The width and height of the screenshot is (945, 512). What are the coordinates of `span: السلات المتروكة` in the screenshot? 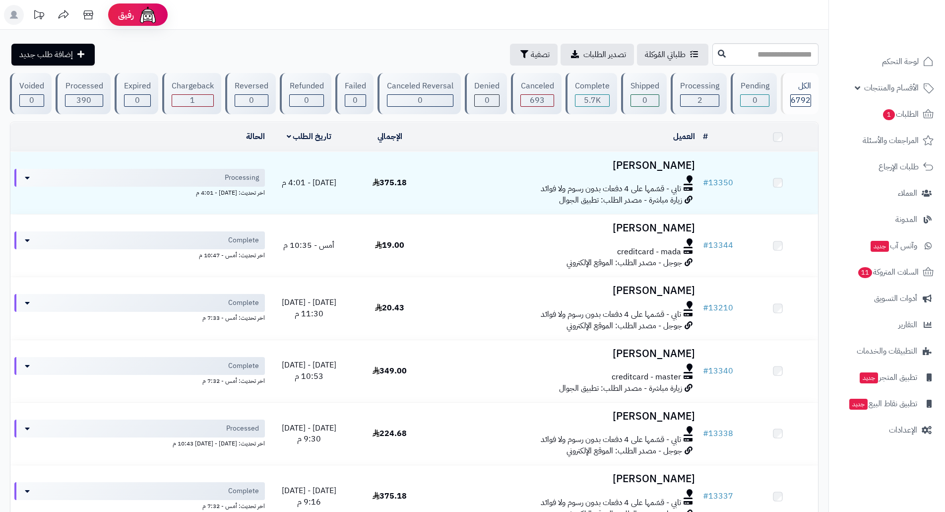 It's located at (888, 272).